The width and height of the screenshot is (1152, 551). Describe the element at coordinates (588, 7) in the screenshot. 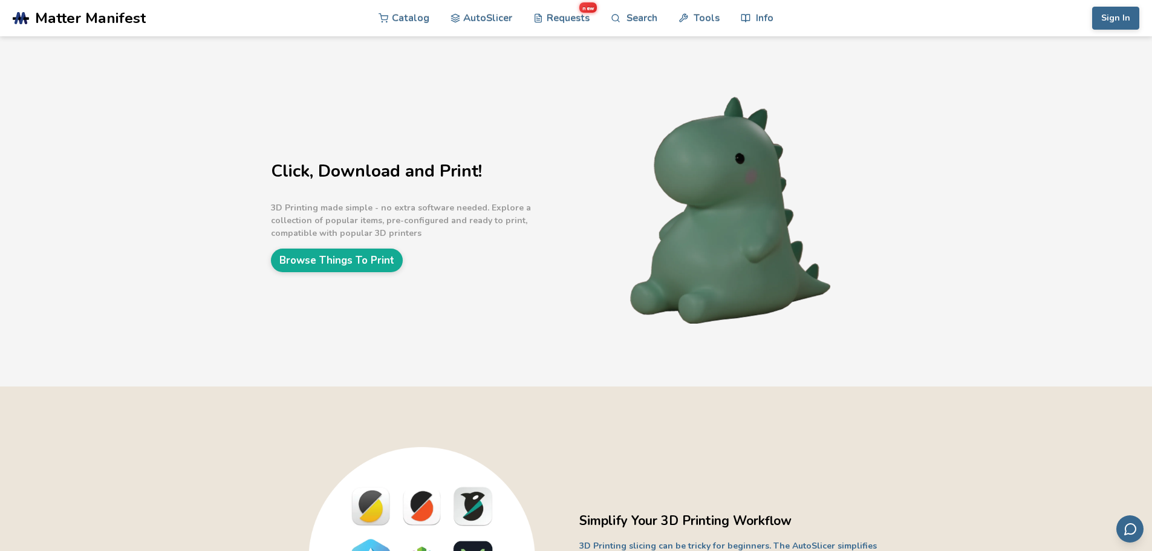

I see `span: new` at that location.